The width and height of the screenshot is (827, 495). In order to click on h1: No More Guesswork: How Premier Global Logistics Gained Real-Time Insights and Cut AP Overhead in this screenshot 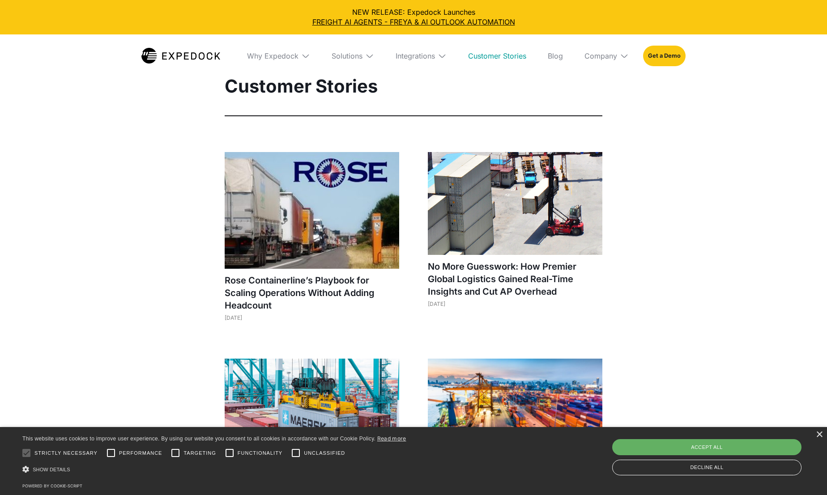, I will do `click(515, 279)`.